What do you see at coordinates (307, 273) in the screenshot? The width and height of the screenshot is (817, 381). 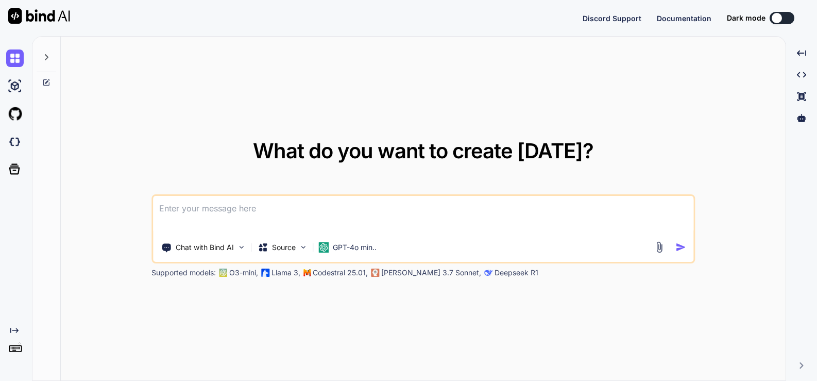 I see `img: Mistral-AI` at bounding box center [307, 273].